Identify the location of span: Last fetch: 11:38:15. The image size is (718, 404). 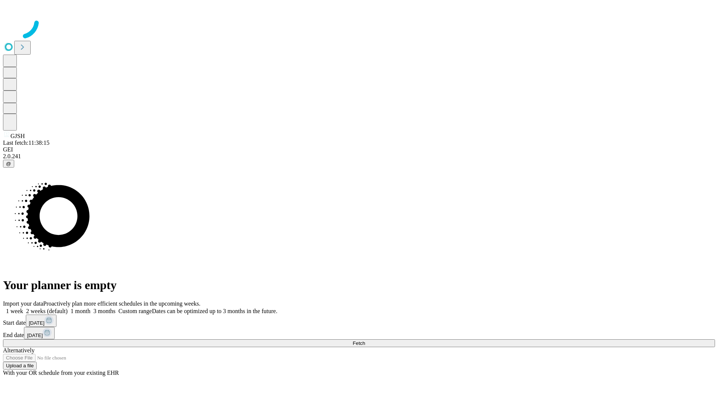
(26, 143).